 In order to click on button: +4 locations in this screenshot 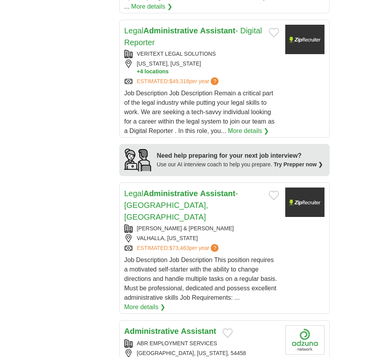, I will do `click(208, 71)`.